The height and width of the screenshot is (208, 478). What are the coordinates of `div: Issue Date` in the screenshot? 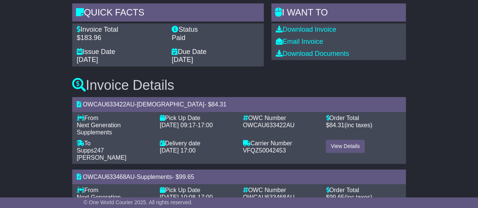 It's located at (120, 52).